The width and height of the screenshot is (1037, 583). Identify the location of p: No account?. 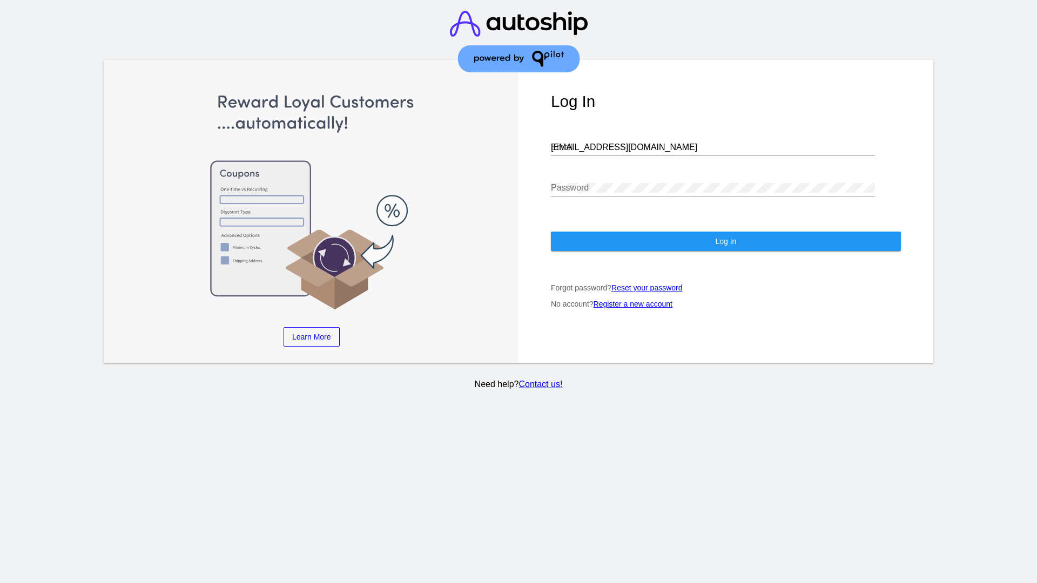
(726, 304).